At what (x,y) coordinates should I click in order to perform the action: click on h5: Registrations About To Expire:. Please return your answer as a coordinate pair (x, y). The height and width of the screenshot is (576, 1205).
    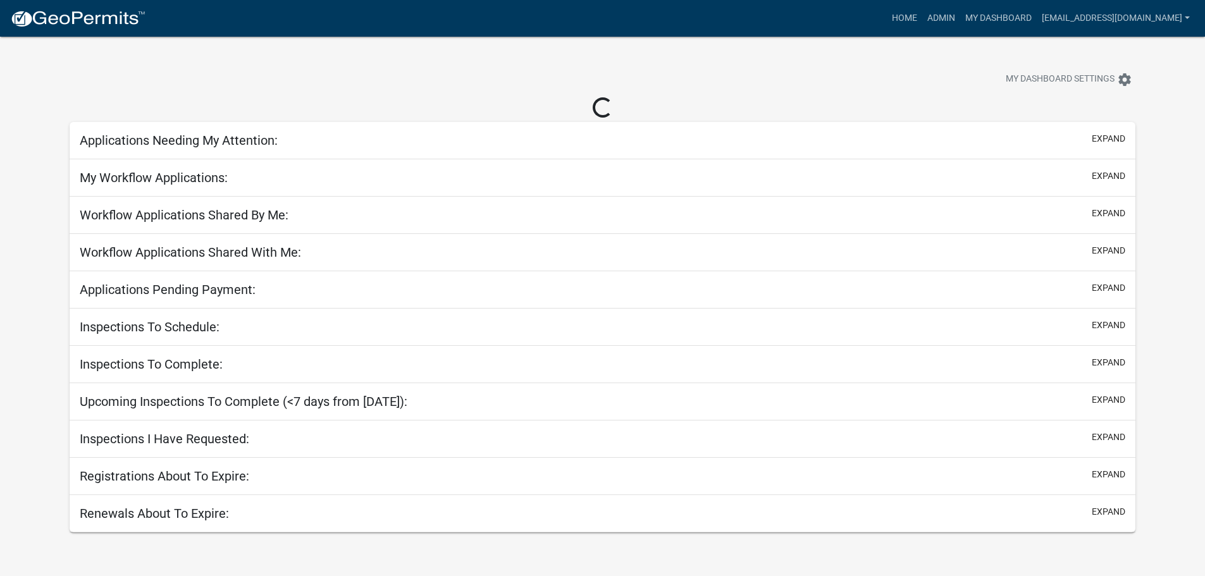
    Looking at the image, I should click on (164, 476).